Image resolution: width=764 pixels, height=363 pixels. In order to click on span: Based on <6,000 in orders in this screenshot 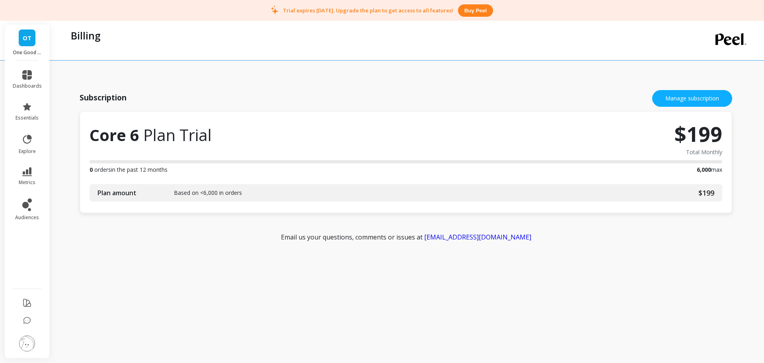, I will do `click(208, 193)`.